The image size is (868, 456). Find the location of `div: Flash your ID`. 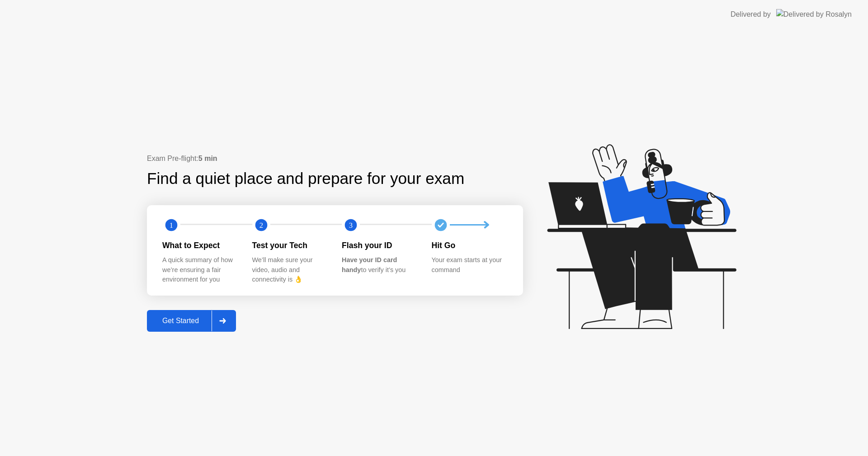

div: Flash your ID is located at coordinates (379, 245).